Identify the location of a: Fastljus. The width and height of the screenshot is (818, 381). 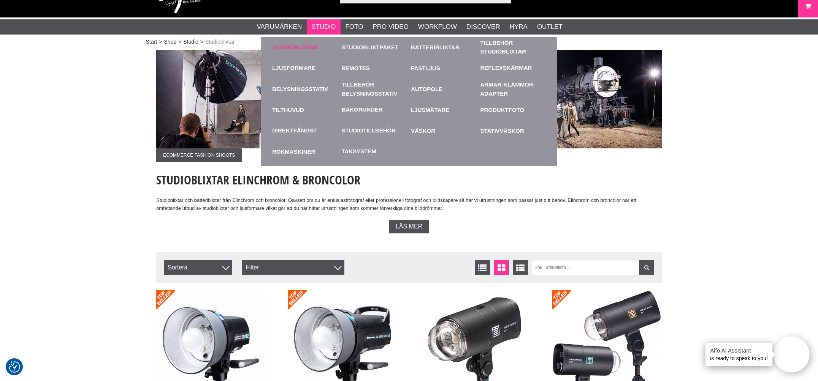
(443, 68).